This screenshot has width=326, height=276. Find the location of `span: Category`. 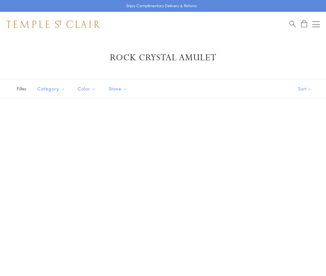

span: Category is located at coordinates (52, 89).